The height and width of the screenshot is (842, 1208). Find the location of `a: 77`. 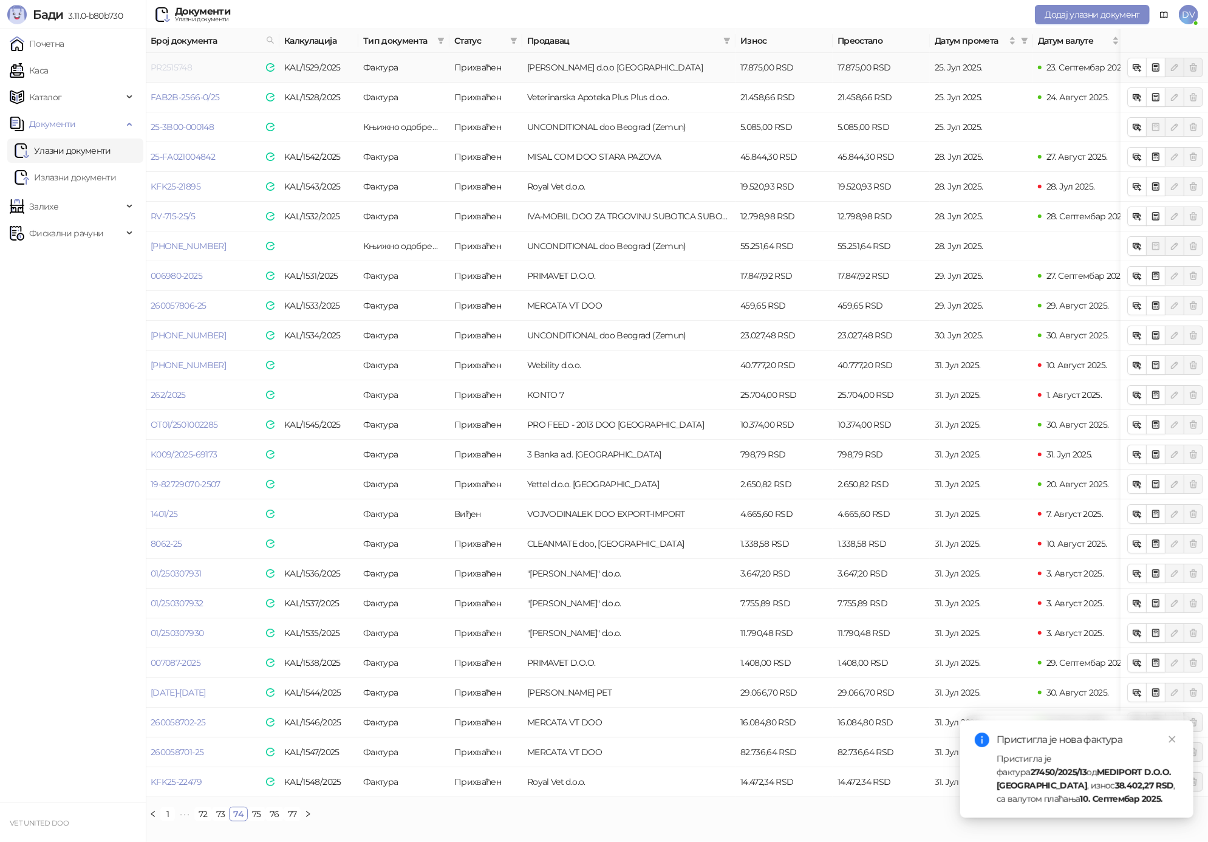

a: 77 is located at coordinates (292, 814).